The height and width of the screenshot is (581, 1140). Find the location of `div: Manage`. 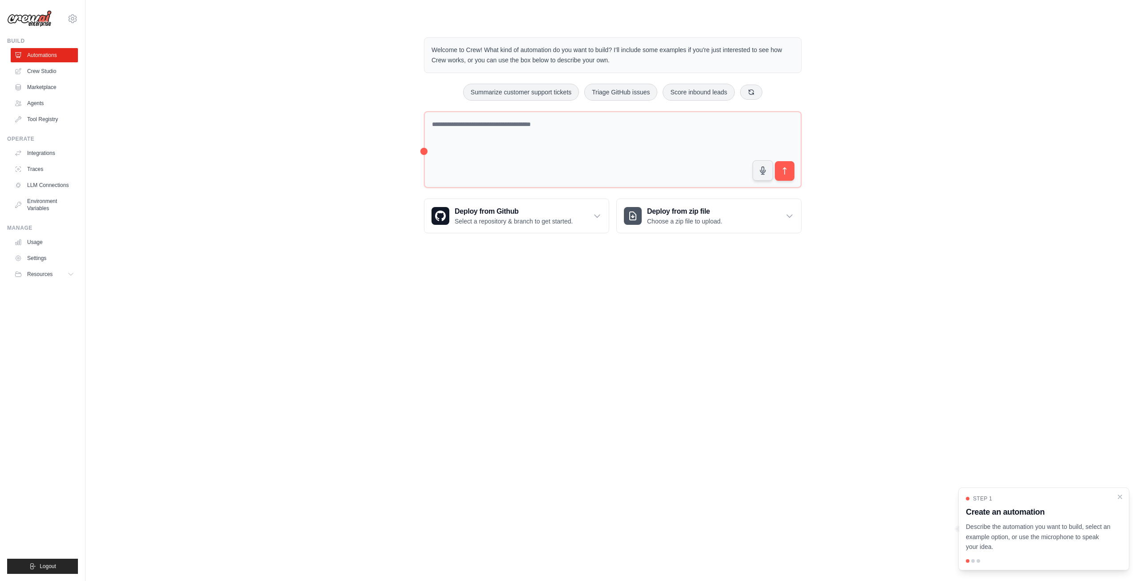

div: Manage is located at coordinates (42, 228).